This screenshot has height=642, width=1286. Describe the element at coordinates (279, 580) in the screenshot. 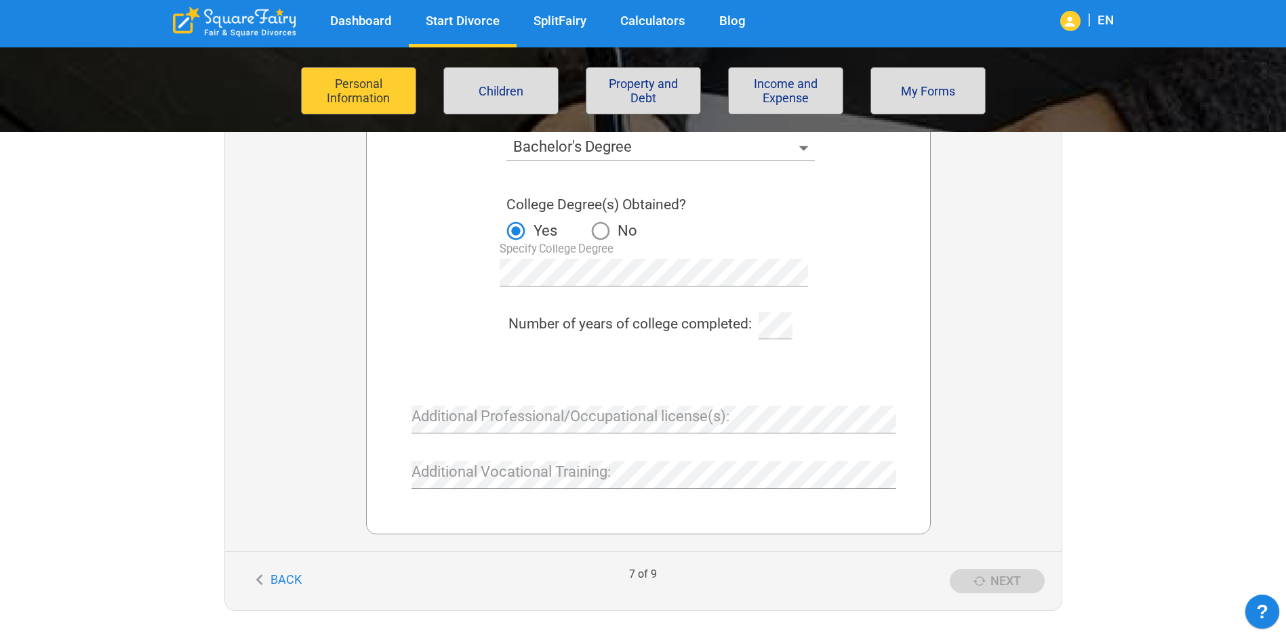

I see `button: Back` at that location.